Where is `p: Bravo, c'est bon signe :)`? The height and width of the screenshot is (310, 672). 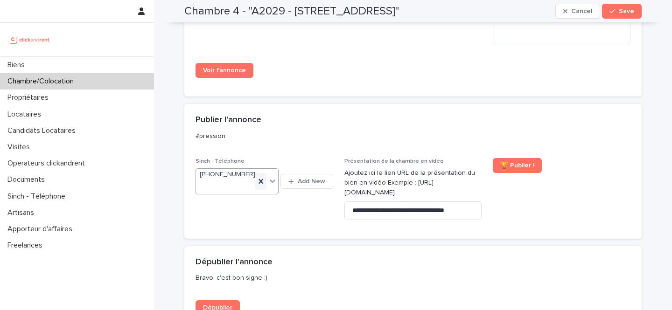 p: Bravo, c'est bon signe :) is located at coordinates (411, 278).